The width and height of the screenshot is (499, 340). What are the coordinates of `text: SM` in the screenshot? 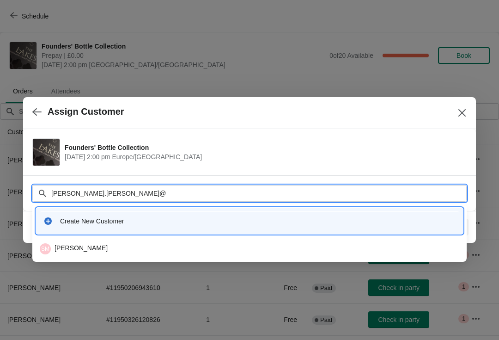 It's located at (45, 249).